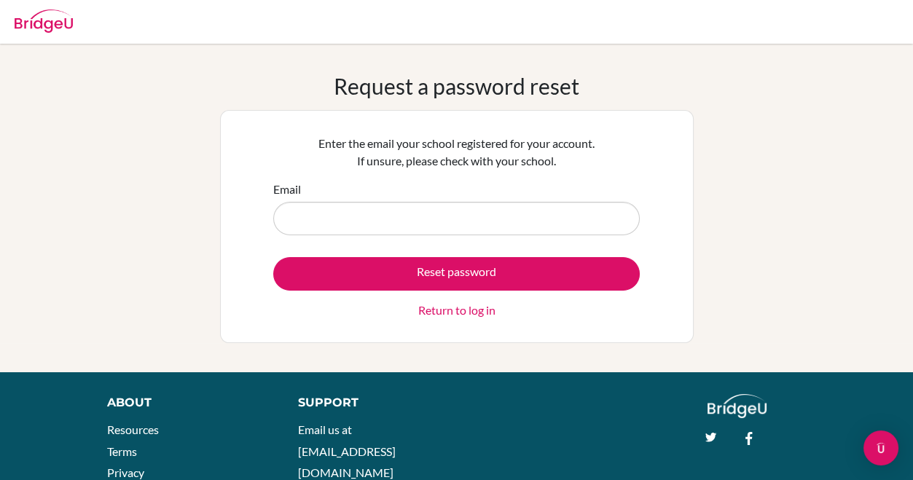 This screenshot has width=913, height=480. I want to click on button: Reset password, so click(456, 274).